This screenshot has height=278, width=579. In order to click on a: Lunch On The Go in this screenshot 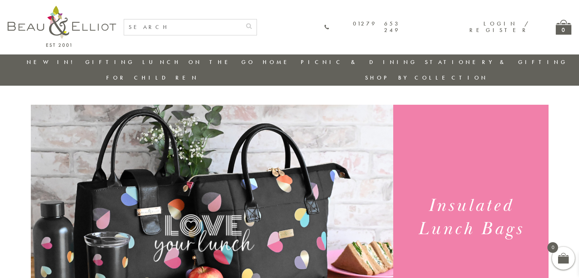, I will do `click(199, 62)`.